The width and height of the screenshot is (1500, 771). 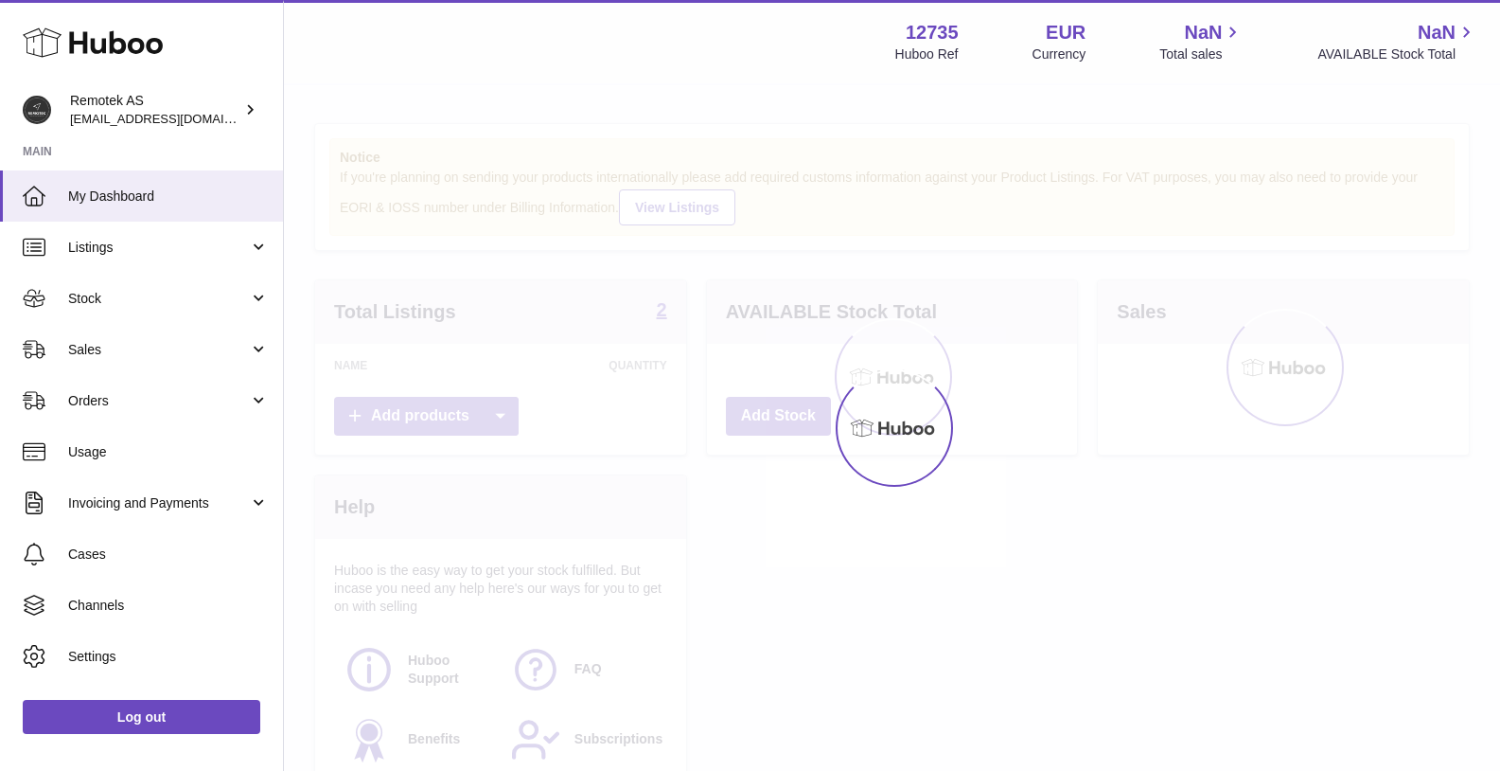 What do you see at coordinates (1059, 54) in the screenshot?
I see `div: Currency` at bounding box center [1059, 54].